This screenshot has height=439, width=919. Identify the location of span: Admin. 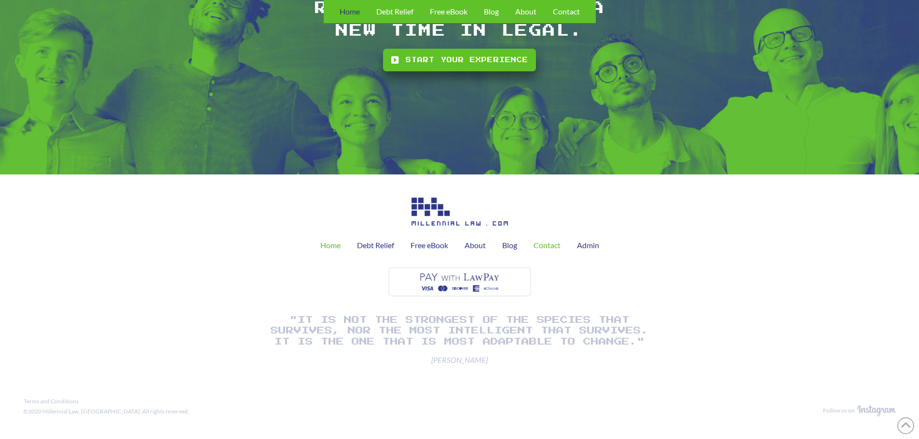
(588, 246).